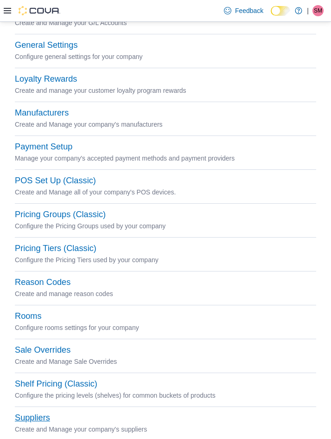 The image size is (331, 439). I want to click on p: Configure the Pricing Tiers used by your company, so click(166, 260).